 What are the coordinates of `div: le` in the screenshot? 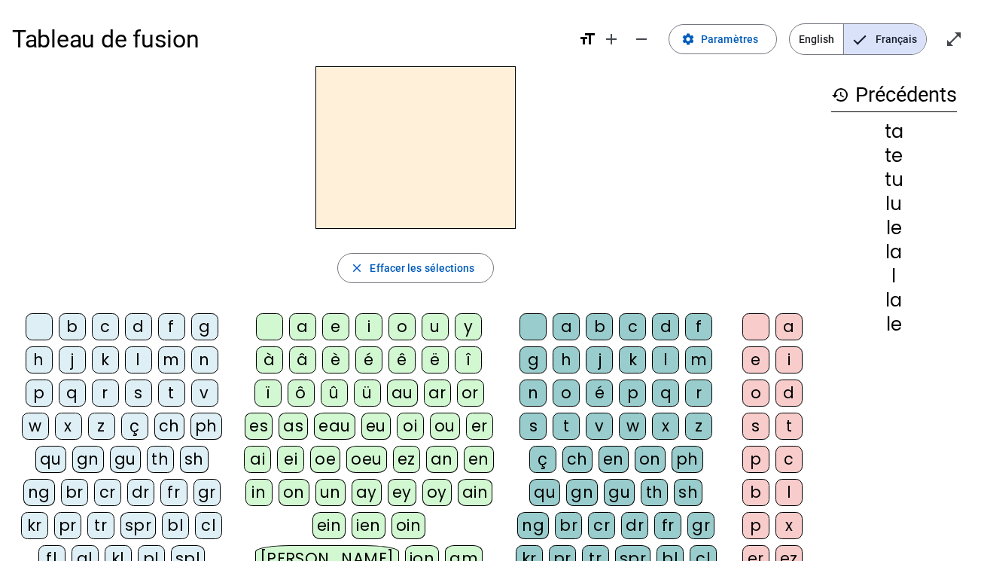 It's located at (894, 325).